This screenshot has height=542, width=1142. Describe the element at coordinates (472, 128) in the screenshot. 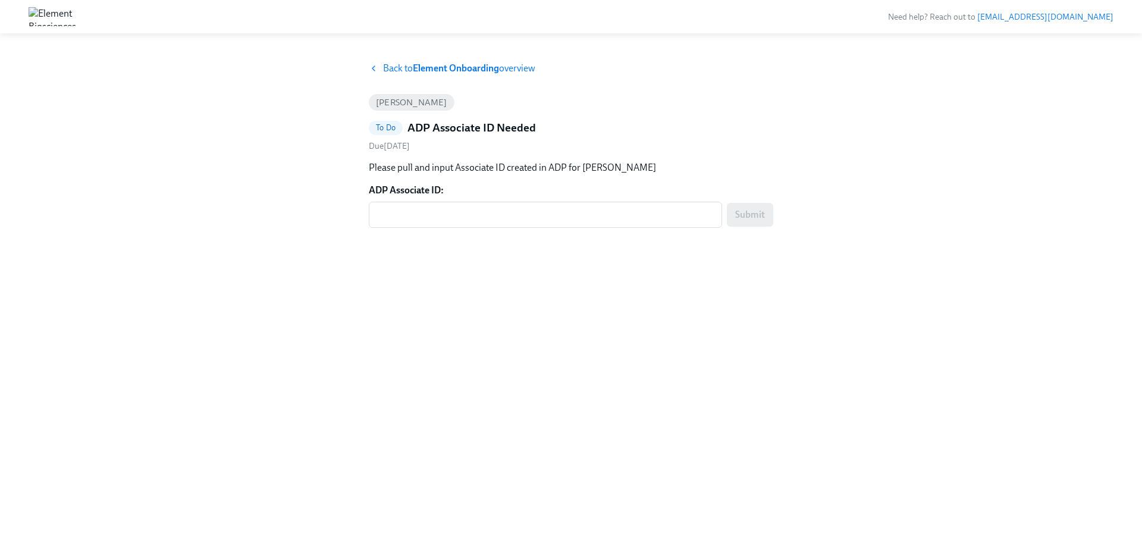

I see `h5: ADP Associate ID Needed` at that location.